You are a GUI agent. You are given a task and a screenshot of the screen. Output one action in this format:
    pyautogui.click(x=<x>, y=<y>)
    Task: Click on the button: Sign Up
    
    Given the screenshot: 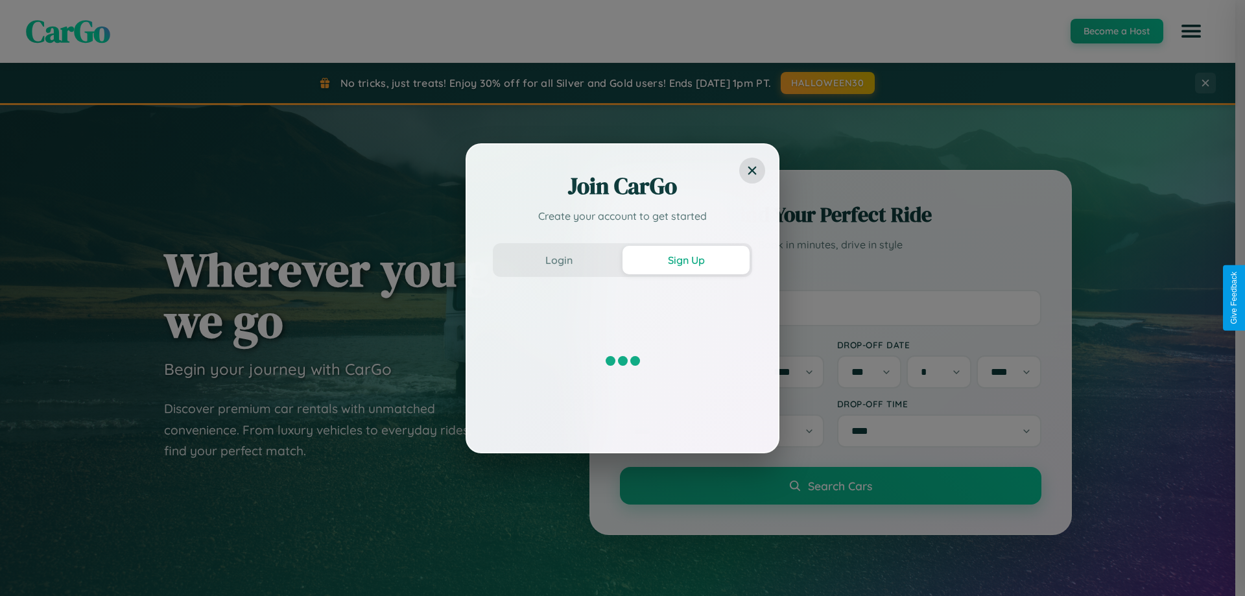 What is the action you would take?
    pyautogui.click(x=686, y=260)
    